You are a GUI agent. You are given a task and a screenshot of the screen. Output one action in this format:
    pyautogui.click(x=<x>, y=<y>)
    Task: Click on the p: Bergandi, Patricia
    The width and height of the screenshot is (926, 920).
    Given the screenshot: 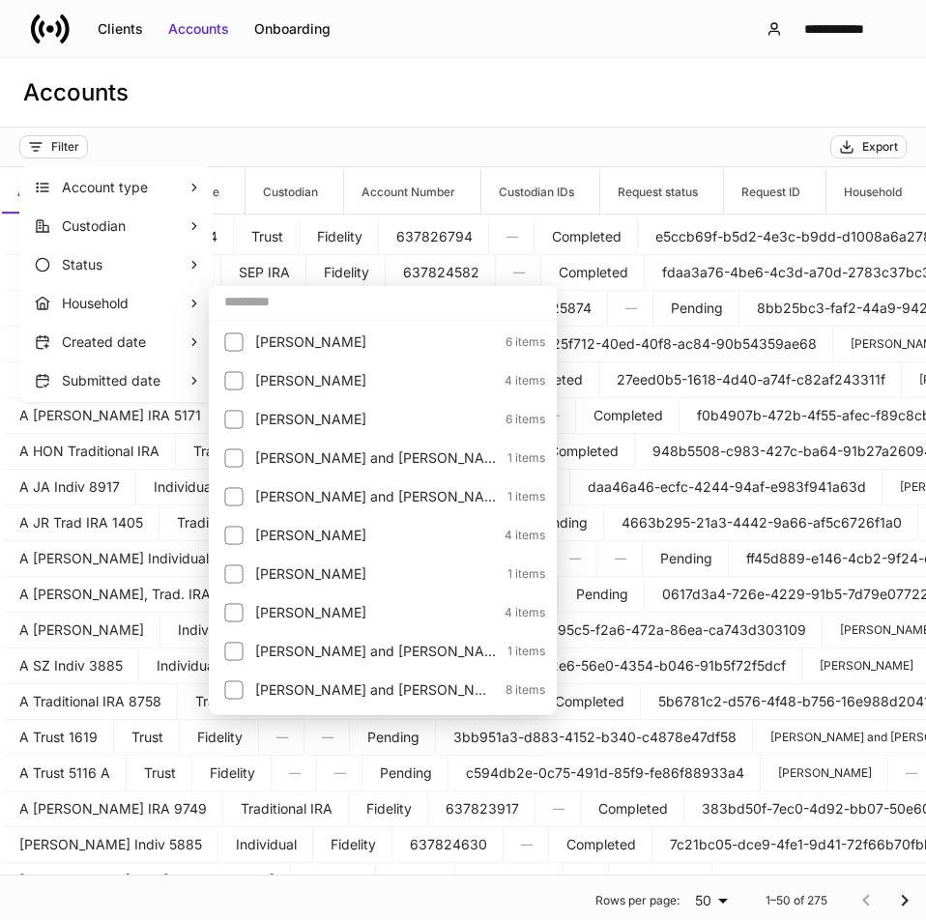 What is the action you would take?
    pyautogui.click(x=374, y=613)
    